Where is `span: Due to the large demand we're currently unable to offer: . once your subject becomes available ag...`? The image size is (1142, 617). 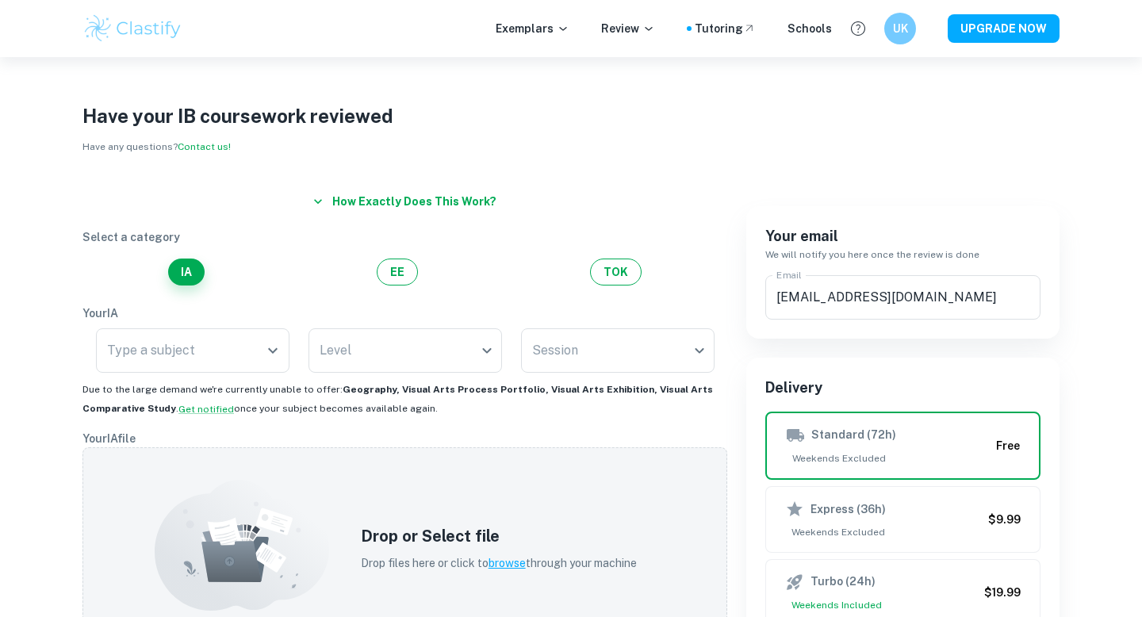
span: Due to the large demand we're currently unable to offer: . once your subject becomes available ag... is located at coordinates (397, 399).